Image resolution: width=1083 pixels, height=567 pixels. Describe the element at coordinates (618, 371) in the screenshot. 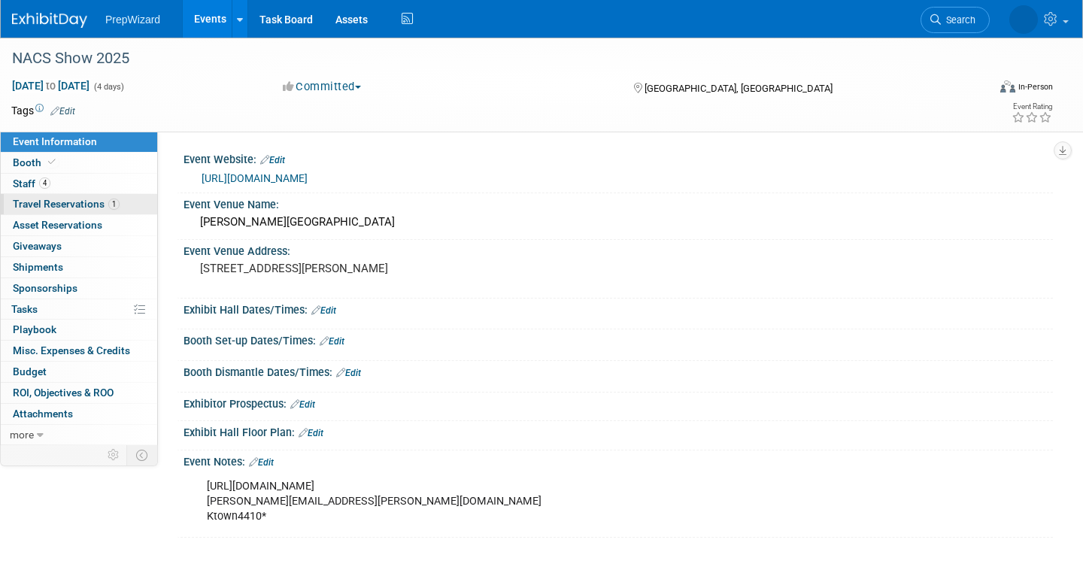

I see `div: Booth Dismantle Dates/Times:` at that location.